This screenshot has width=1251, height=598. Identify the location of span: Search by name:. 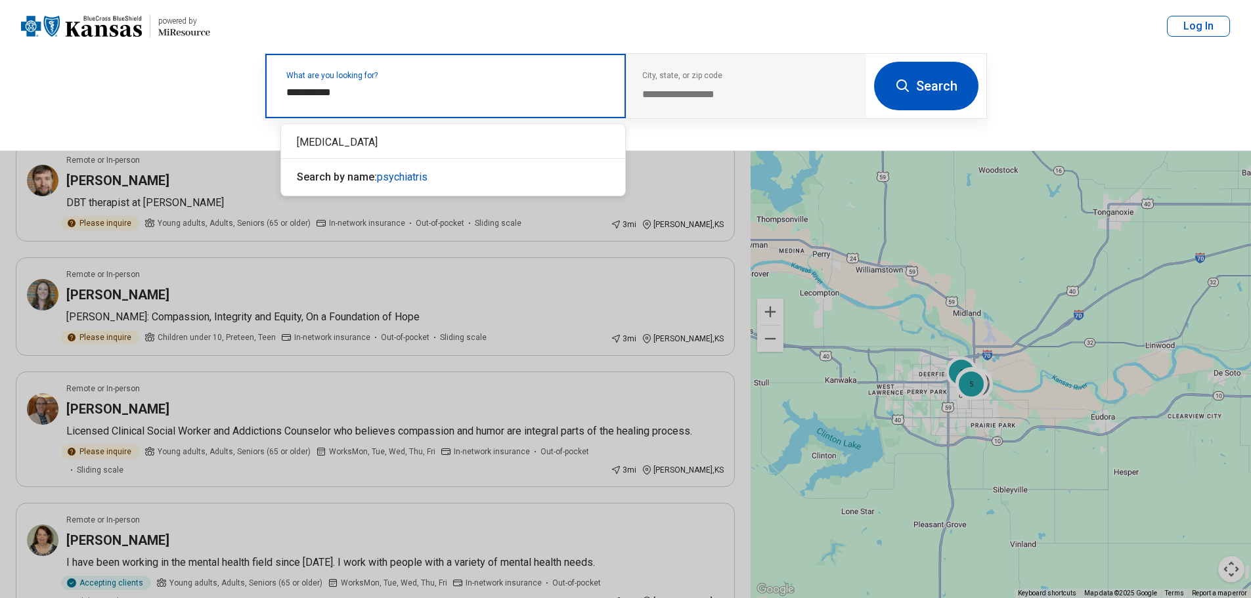
(337, 177).